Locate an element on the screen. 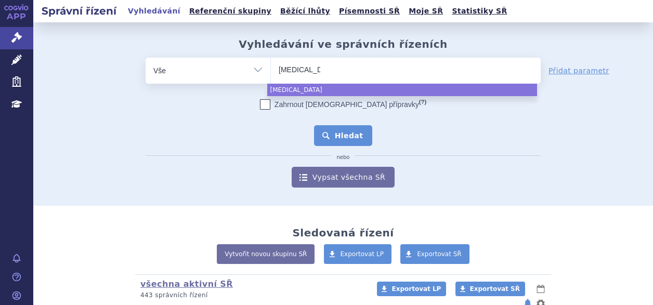  a: Referenční skupiny is located at coordinates (230, 11).